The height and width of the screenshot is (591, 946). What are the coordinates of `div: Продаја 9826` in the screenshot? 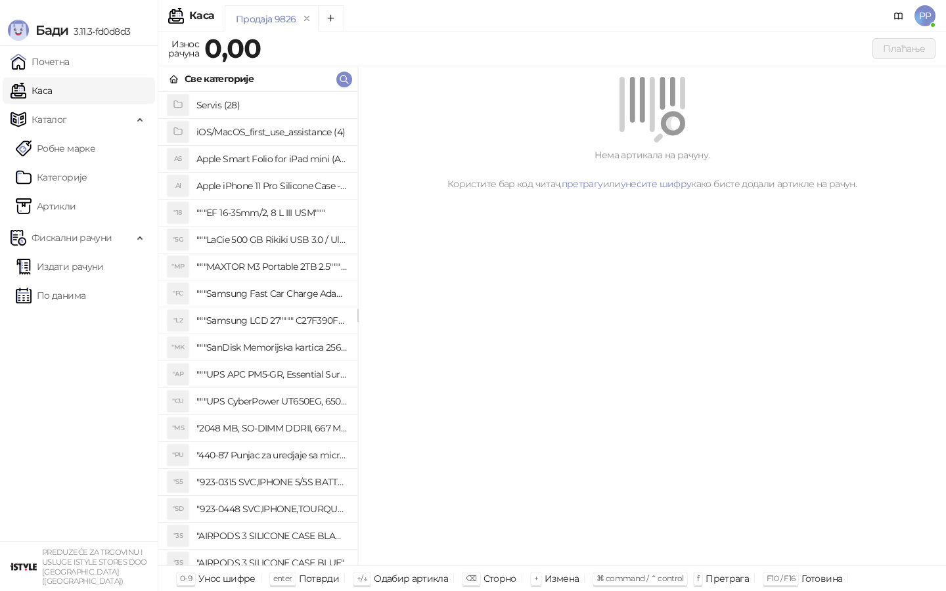 It's located at (265, 19).